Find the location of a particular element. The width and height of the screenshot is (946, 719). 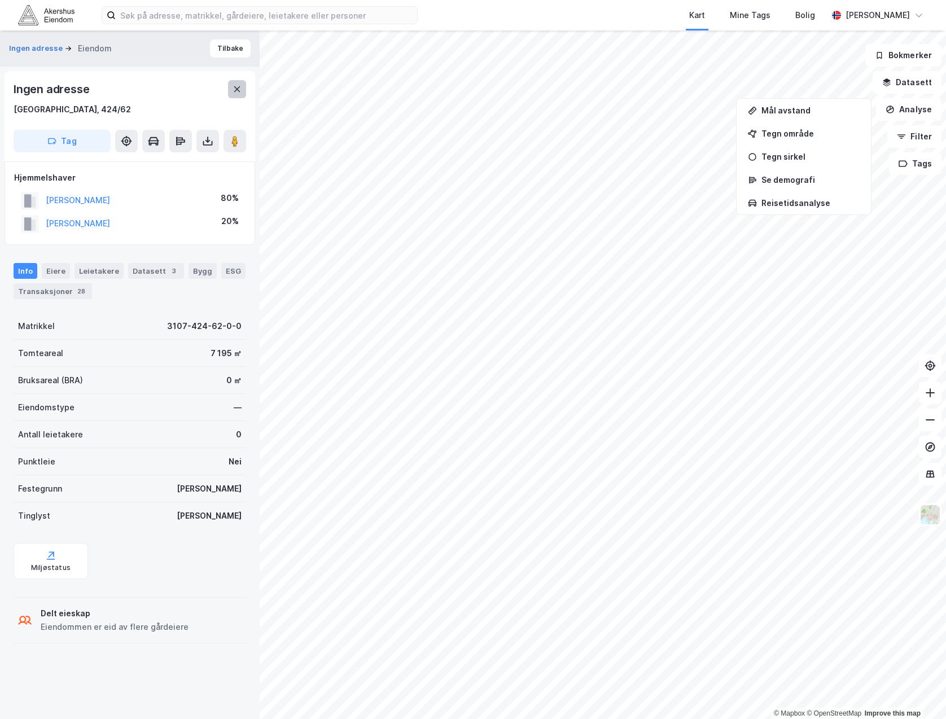

div: 0 is located at coordinates (239, 435).